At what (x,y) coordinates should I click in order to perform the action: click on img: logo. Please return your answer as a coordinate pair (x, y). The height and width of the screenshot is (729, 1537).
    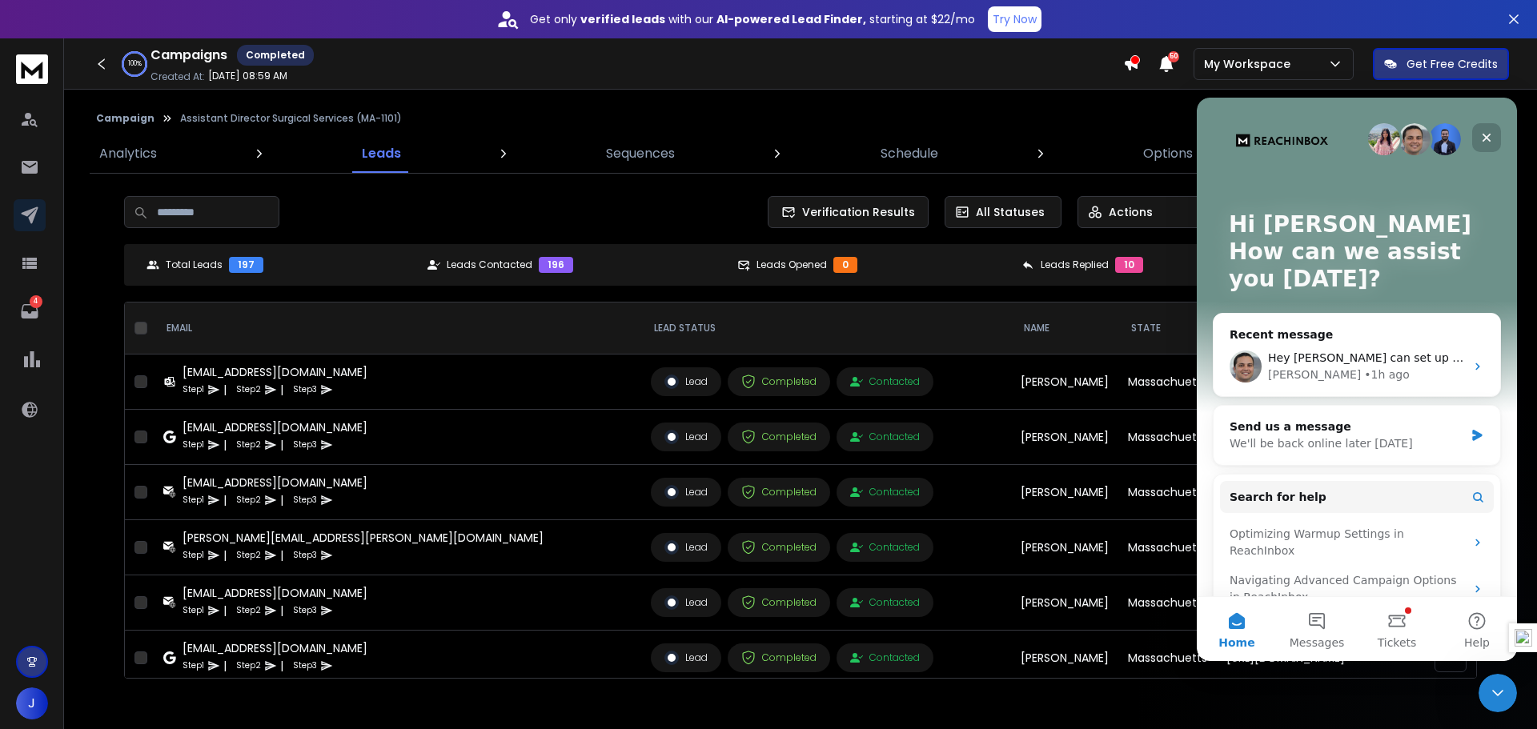
    Looking at the image, I should click on (32, 69).